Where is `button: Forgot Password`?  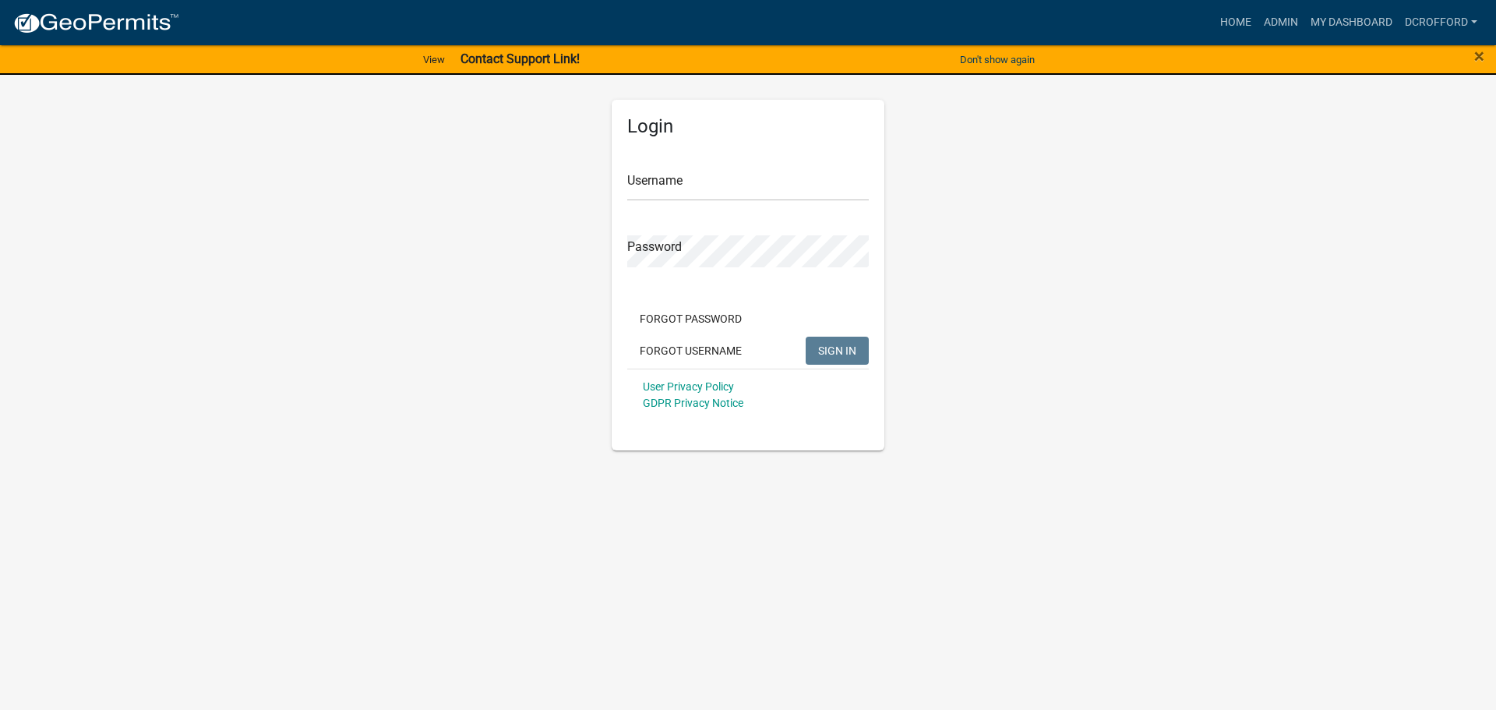 button: Forgot Password is located at coordinates (690, 319).